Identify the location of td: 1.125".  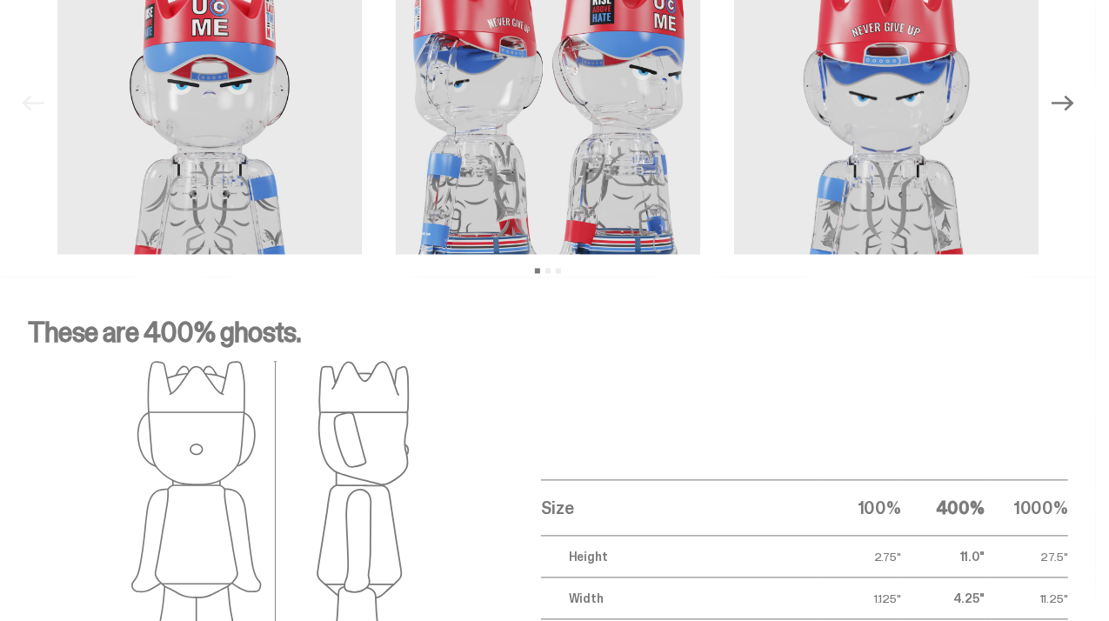
(860, 599).